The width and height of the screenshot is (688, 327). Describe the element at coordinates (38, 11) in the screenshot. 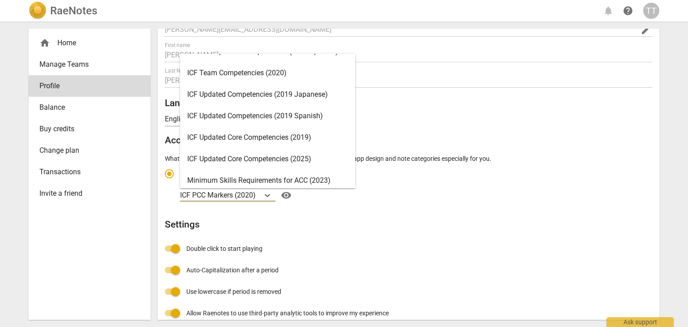

I see `img: Logo` at that location.